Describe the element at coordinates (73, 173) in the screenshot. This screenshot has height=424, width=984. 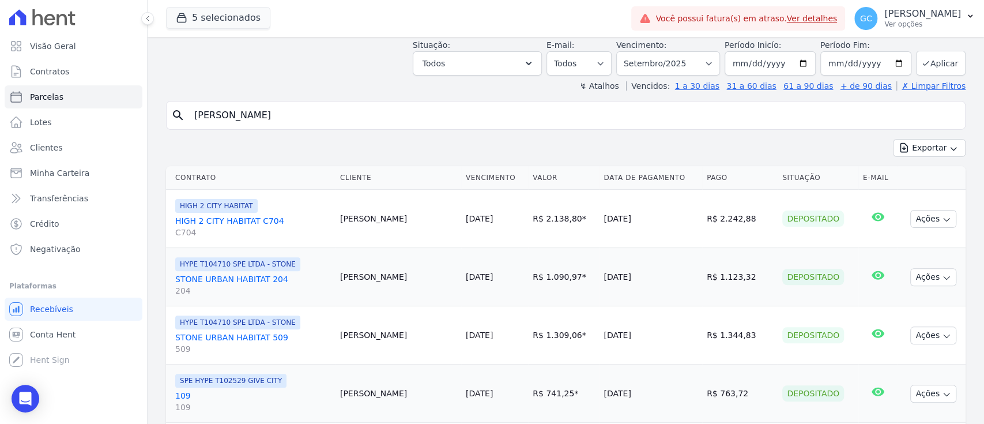
I see `a: Minha Carteira` at that location.